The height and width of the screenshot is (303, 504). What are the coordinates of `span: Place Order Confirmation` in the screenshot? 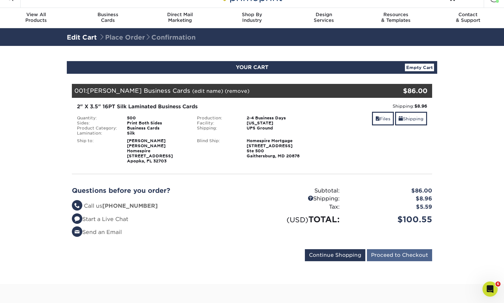 It's located at (147, 37).